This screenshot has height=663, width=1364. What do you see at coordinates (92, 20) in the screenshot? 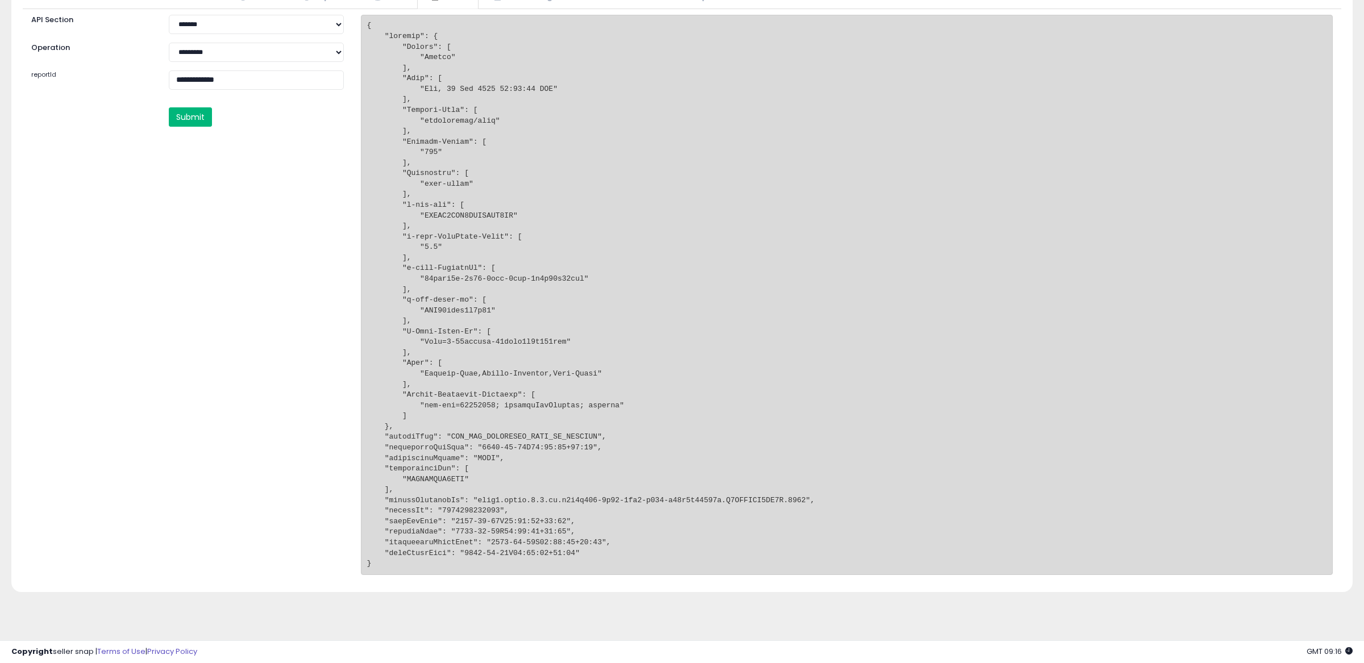
I see `label: API Section` at bounding box center [92, 20].